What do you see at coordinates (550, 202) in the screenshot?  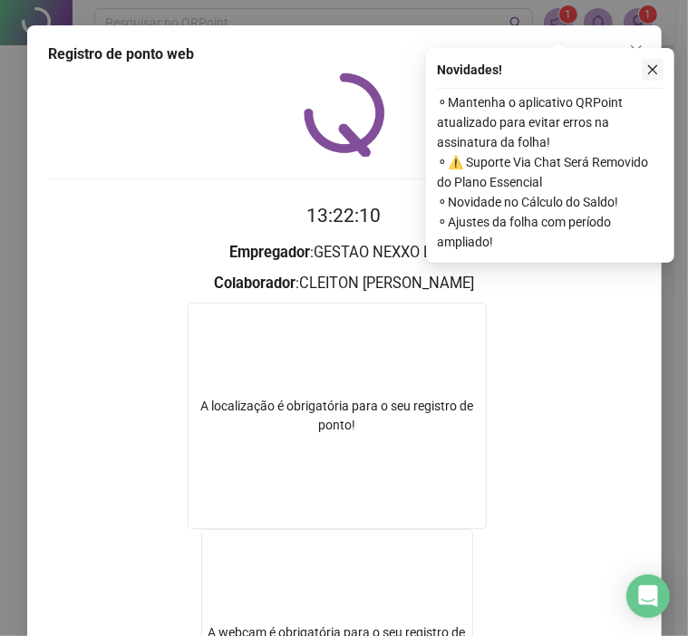 I see `span: ⚬ Novidade no Cálculo do Saldo!` at bounding box center [550, 202].